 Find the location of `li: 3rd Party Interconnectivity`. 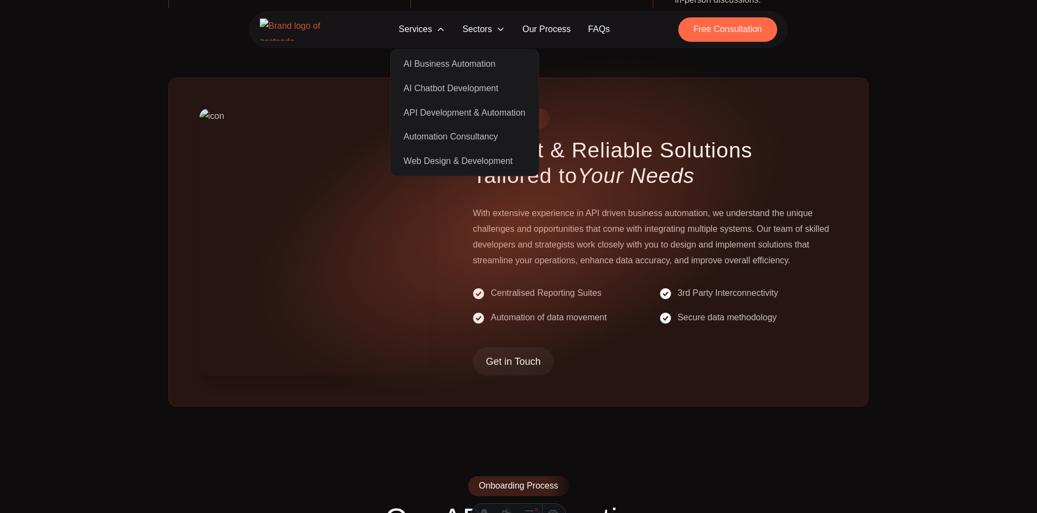

li: 3rd Party Interconnectivity is located at coordinates (748, 293).